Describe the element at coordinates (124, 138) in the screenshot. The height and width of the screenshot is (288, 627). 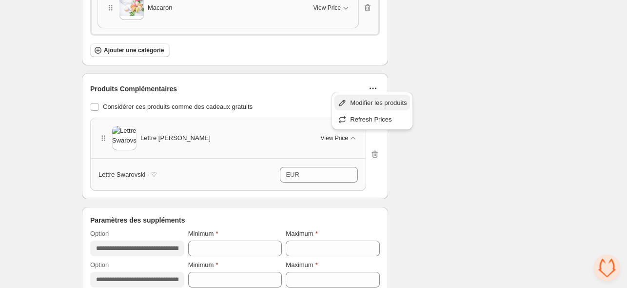
I see `img: Lettre Swarovski` at that location.